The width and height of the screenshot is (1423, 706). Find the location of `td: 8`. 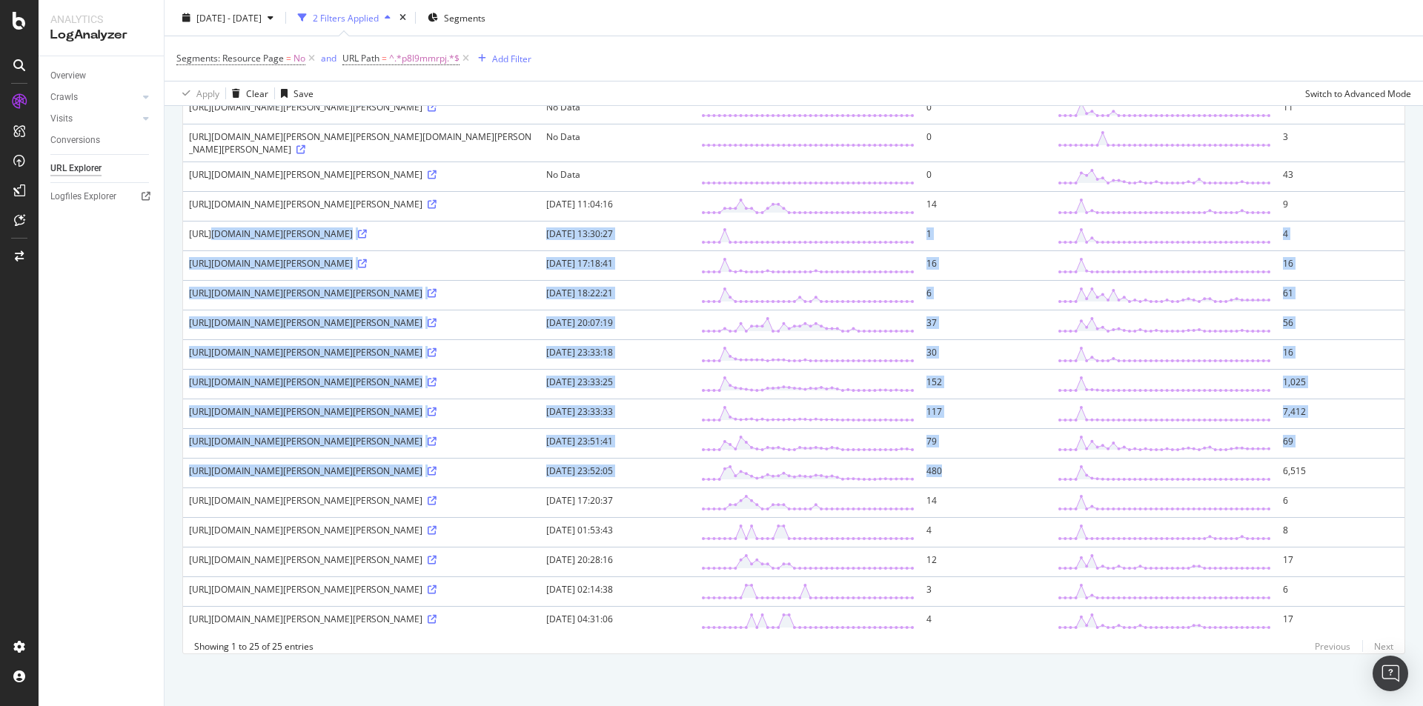

td: 8 is located at coordinates (1341, 532).